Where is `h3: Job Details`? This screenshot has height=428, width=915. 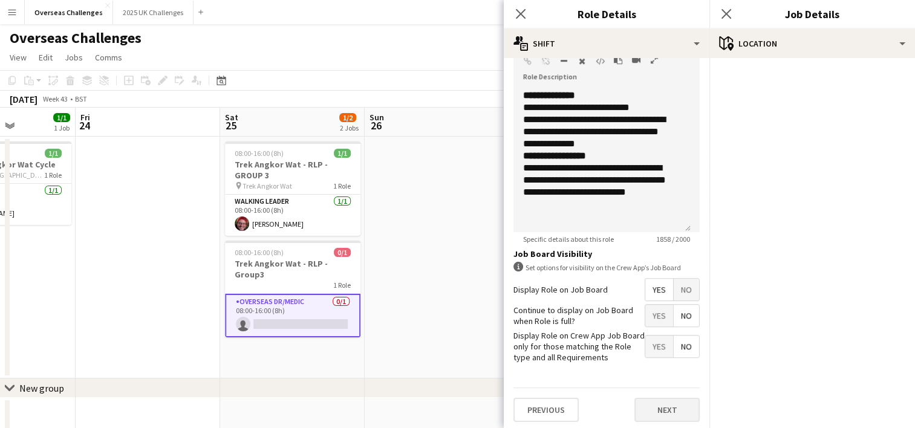
h3: Job Details is located at coordinates (812, 14).